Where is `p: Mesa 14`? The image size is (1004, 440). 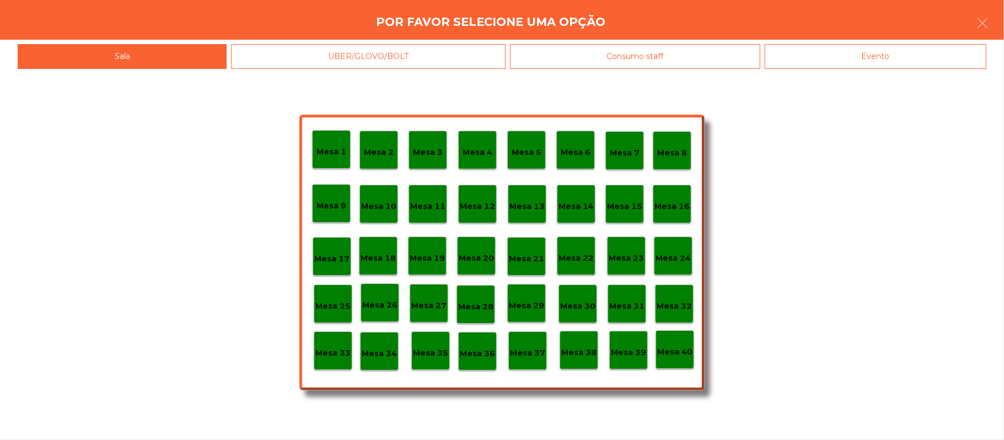 p: Mesa 14 is located at coordinates (576, 206).